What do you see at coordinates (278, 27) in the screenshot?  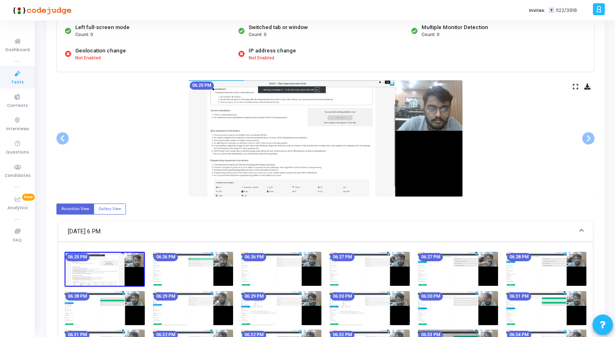 I see `div: Switched tab or window` at bounding box center [278, 27].